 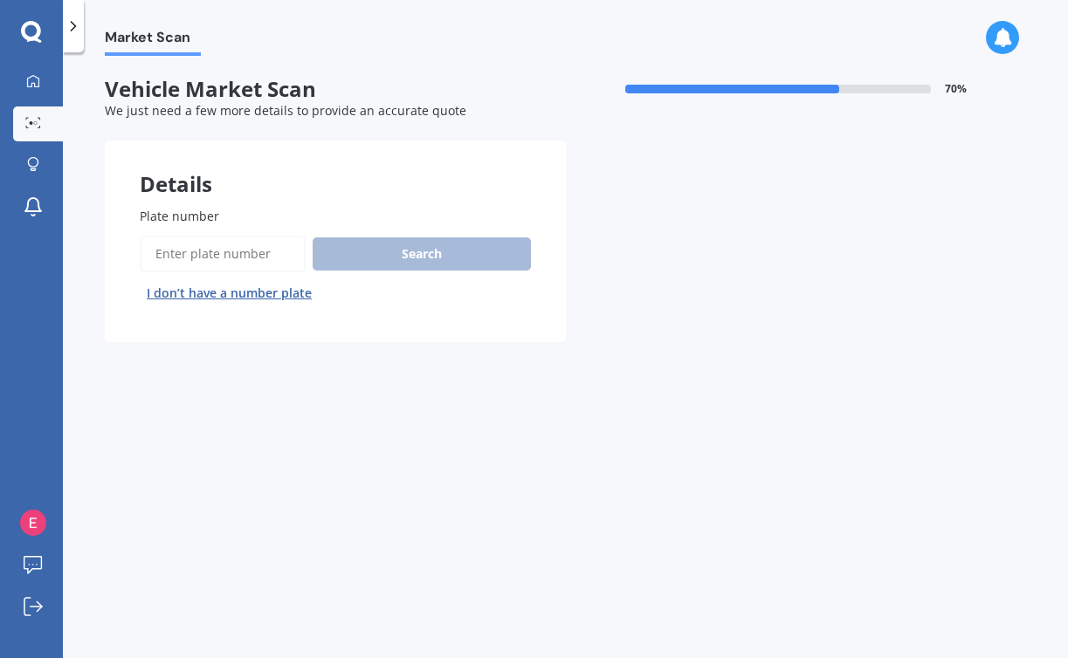 I want to click on div: Details, so click(x=335, y=167).